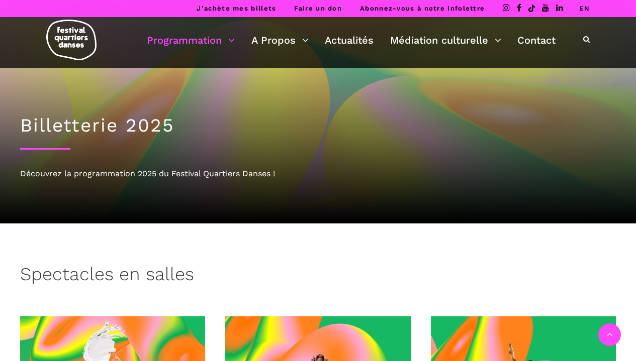  What do you see at coordinates (422, 8) in the screenshot?
I see `a: Abonnez-vous à notre infolettre` at bounding box center [422, 8].